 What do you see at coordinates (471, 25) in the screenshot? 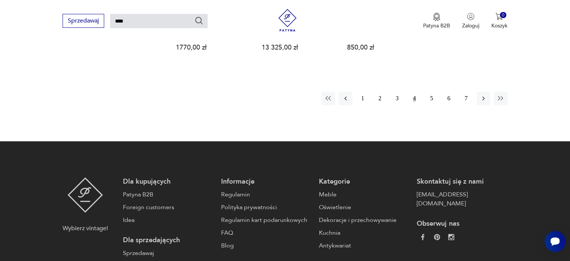
I see `p: Zaloguj` at bounding box center [471, 25].